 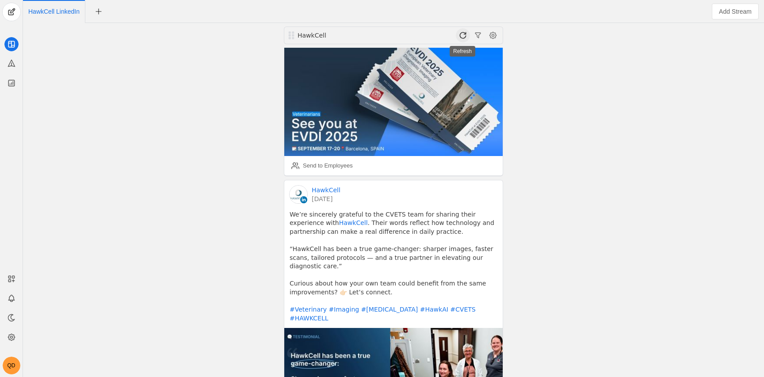 I want to click on div: Send to Employees, so click(x=327, y=166).